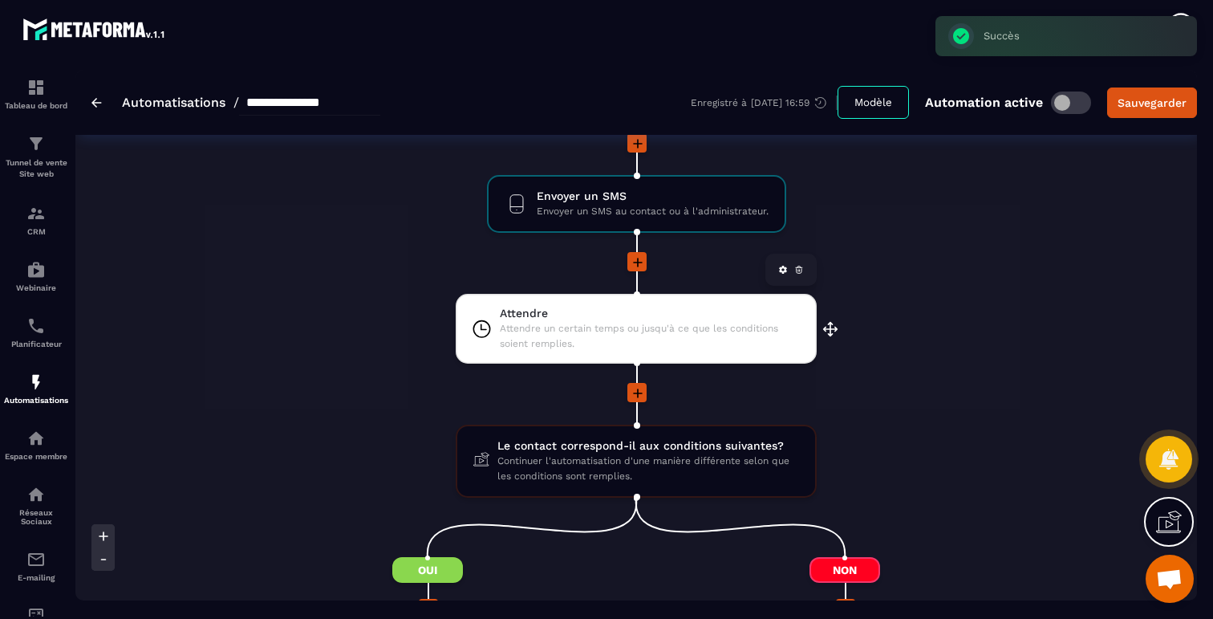  What do you see at coordinates (873, 102) in the screenshot?
I see `button: Modèle` at bounding box center [873, 102].